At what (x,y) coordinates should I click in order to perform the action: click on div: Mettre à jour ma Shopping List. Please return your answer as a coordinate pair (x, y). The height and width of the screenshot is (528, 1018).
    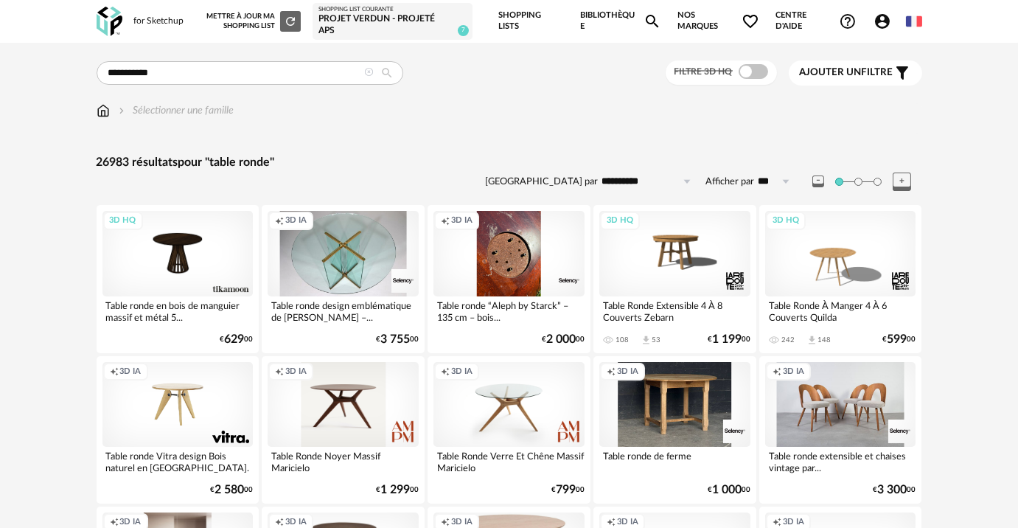
    Looking at the image, I should click on (254, 21).